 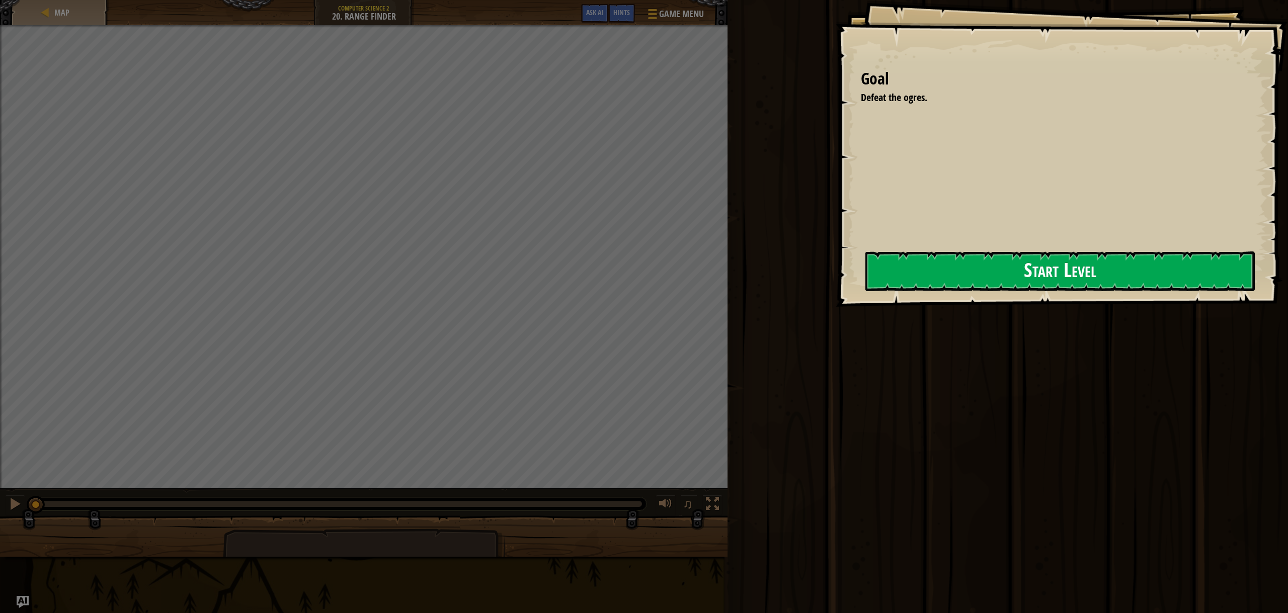 What do you see at coordinates (594, 12) in the screenshot?
I see `span: Ask AI` at bounding box center [594, 12].